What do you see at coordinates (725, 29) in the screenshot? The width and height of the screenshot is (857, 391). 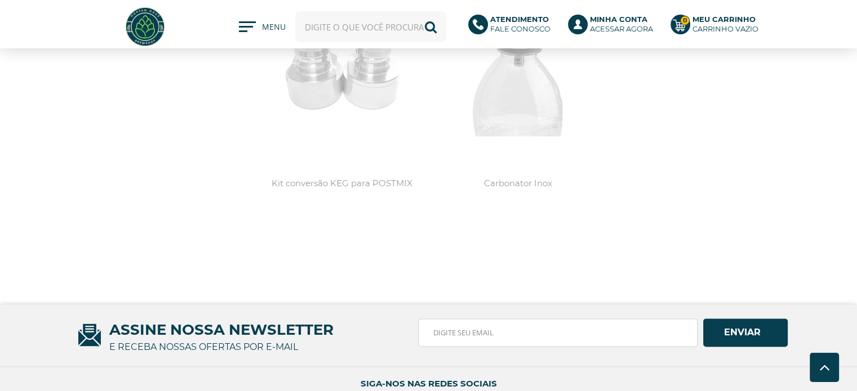 I see `div: Carrinho Vazio` at bounding box center [725, 29].